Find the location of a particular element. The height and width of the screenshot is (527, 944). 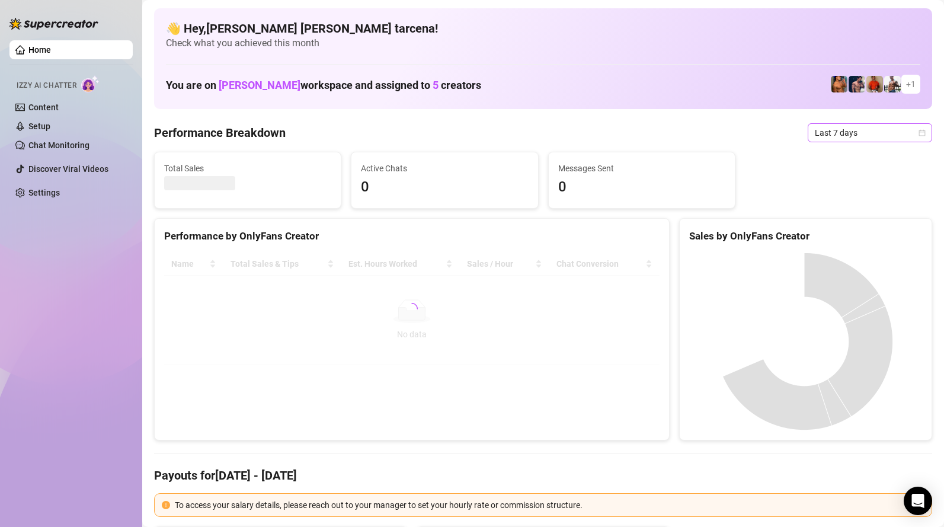

img: JUSTIN is located at coordinates (892, 84).